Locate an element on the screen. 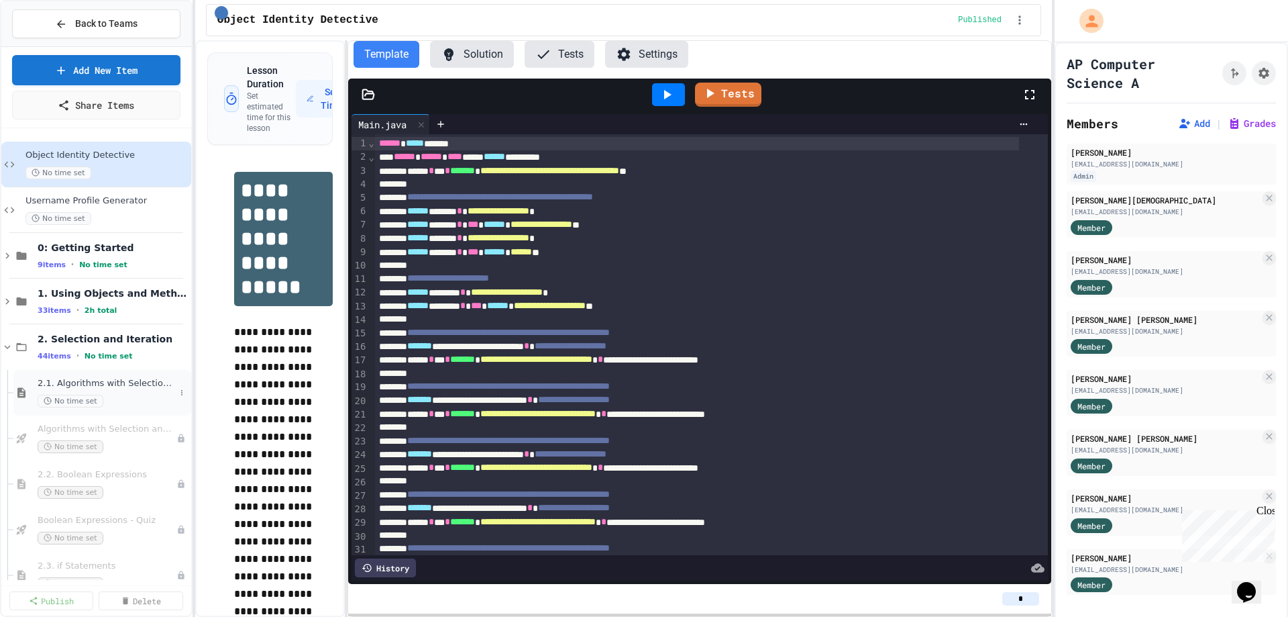 This screenshot has height=617, width=1288. button: Tests is located at coordinates (560, 54).